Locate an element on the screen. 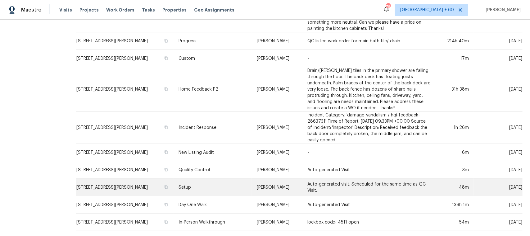 Image resolution: width=530 pixels, height=236 pixels. td: 214h 40m is located at coordinates (455, 41).